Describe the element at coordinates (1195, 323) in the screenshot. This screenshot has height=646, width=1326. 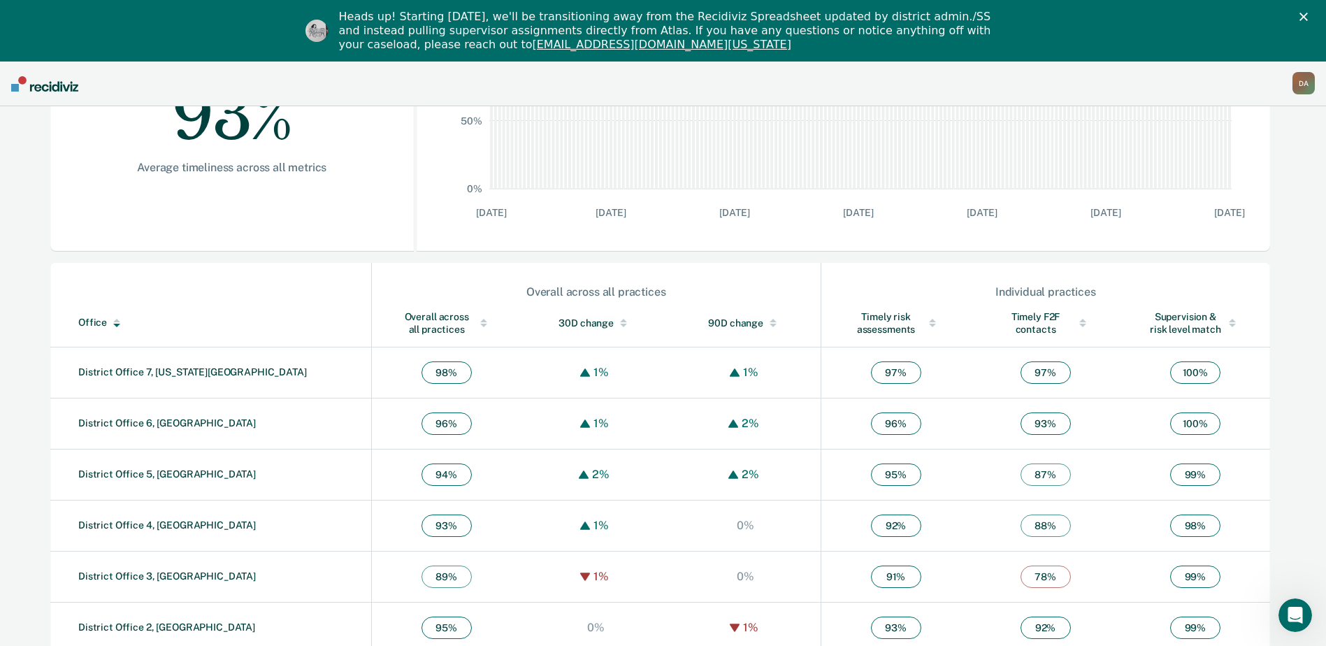
I see `div: Supervision & risk level match` at that location.